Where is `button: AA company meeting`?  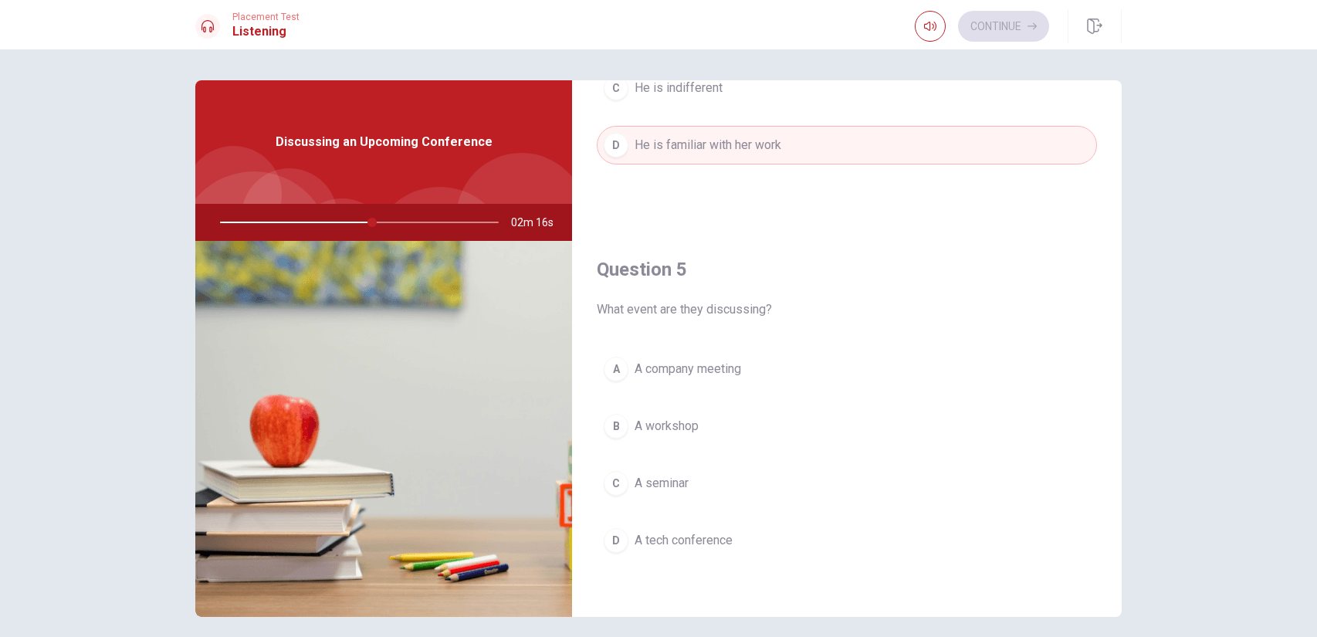 button: AA company meeting is located at coordinates (847, 369).